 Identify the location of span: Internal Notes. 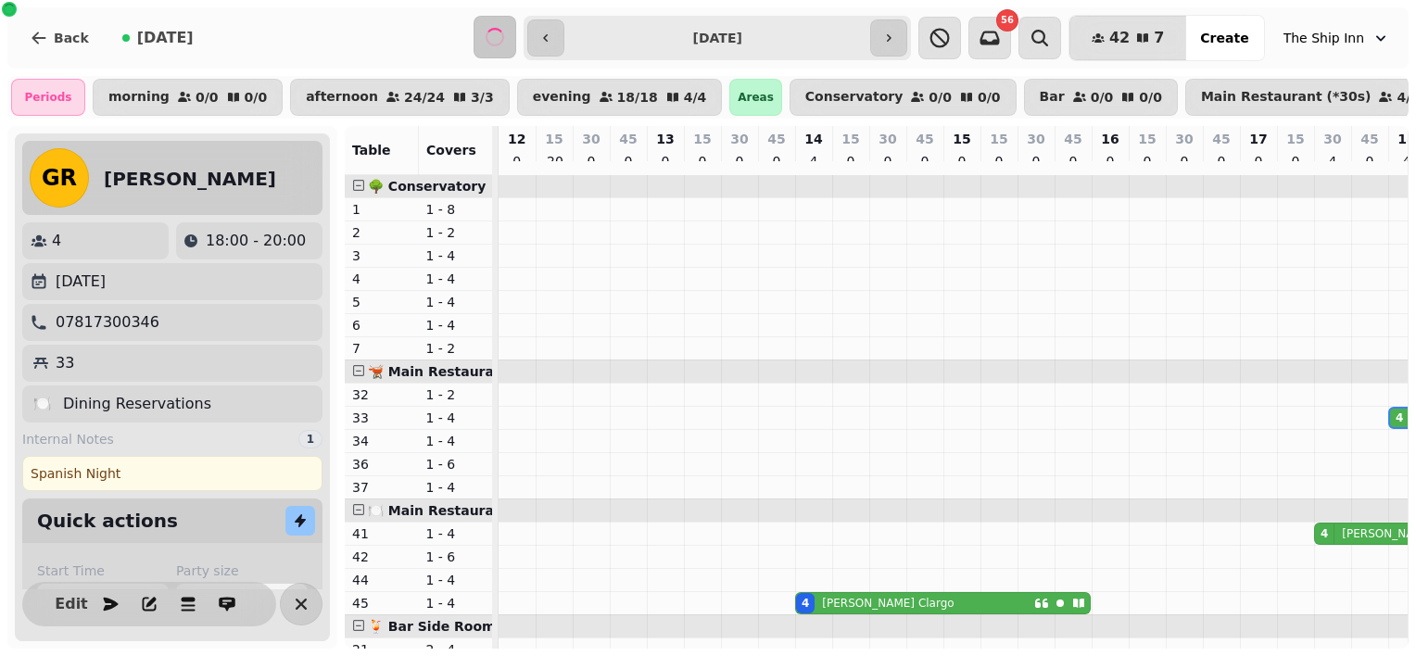
(68, 439).